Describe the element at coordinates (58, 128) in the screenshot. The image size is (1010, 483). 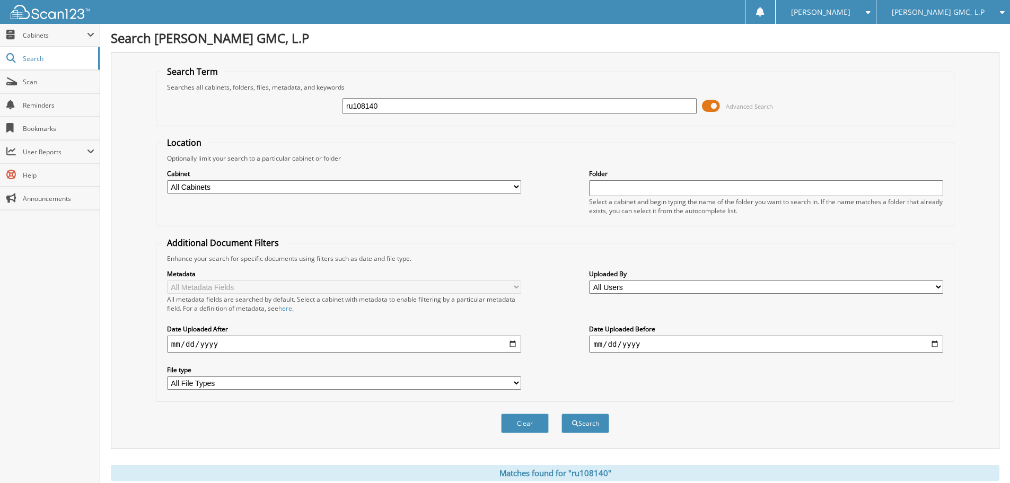
I see `span: Bookmarks` at that location.